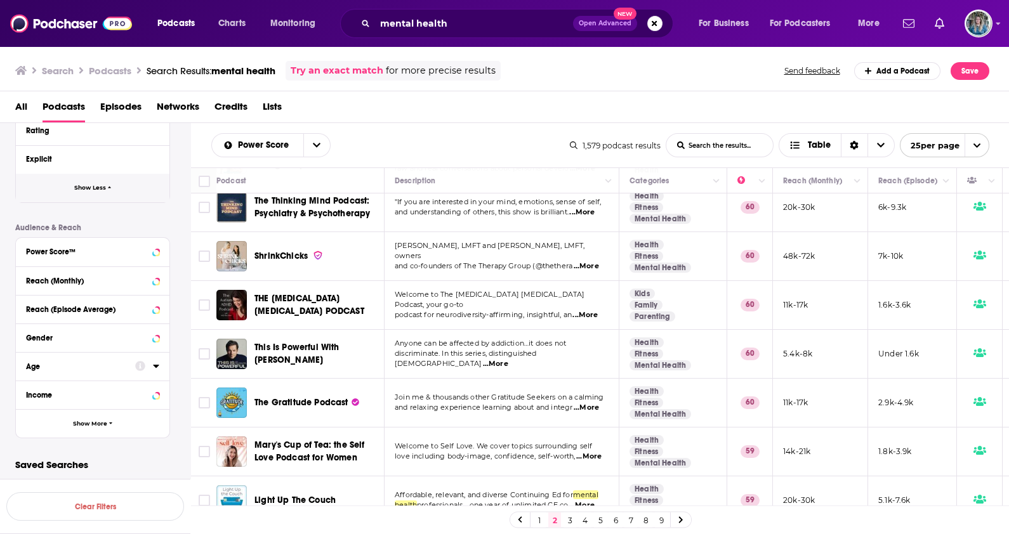 The image size is (1009, 534). I want to click on span: Networks, so click(178, 109).